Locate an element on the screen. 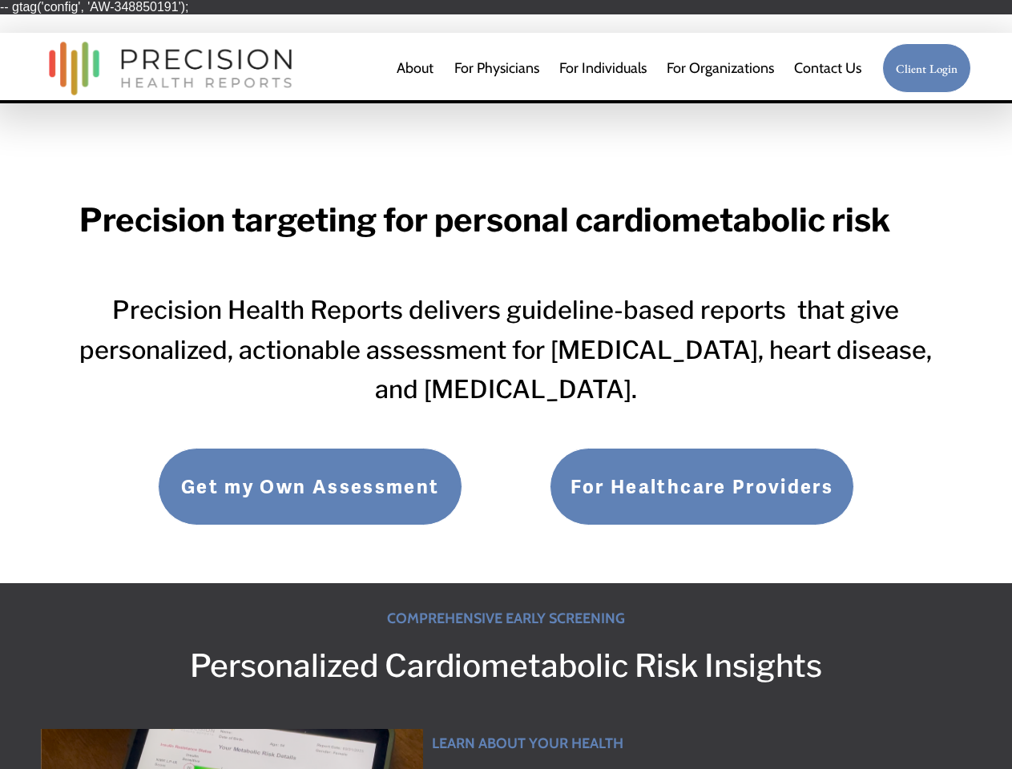 The width and height of the screenshot is (1012, 769). strong: Precision targeting for personal cardiometabolic risk is located at coordinates (485, 219).